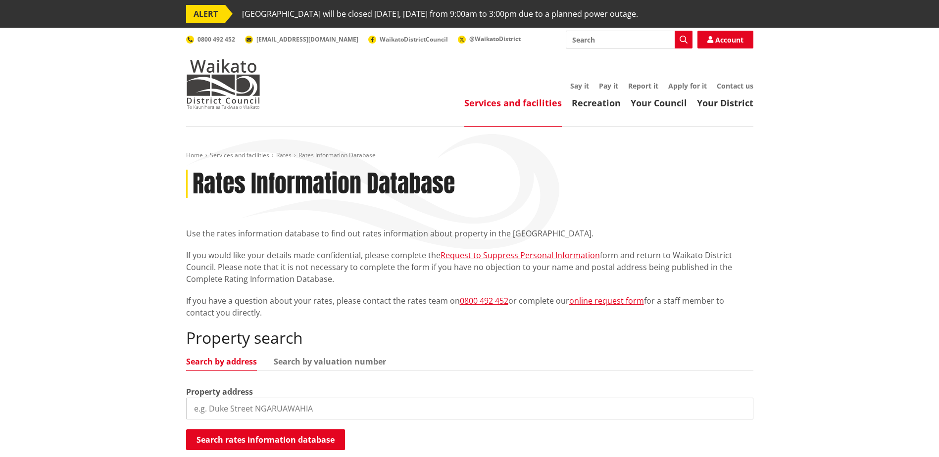 The height and width of the screenshot is (457, 939). Describe the element at coordinates (205, 14) in the screenshot. I see `span: ALERT` at that location.